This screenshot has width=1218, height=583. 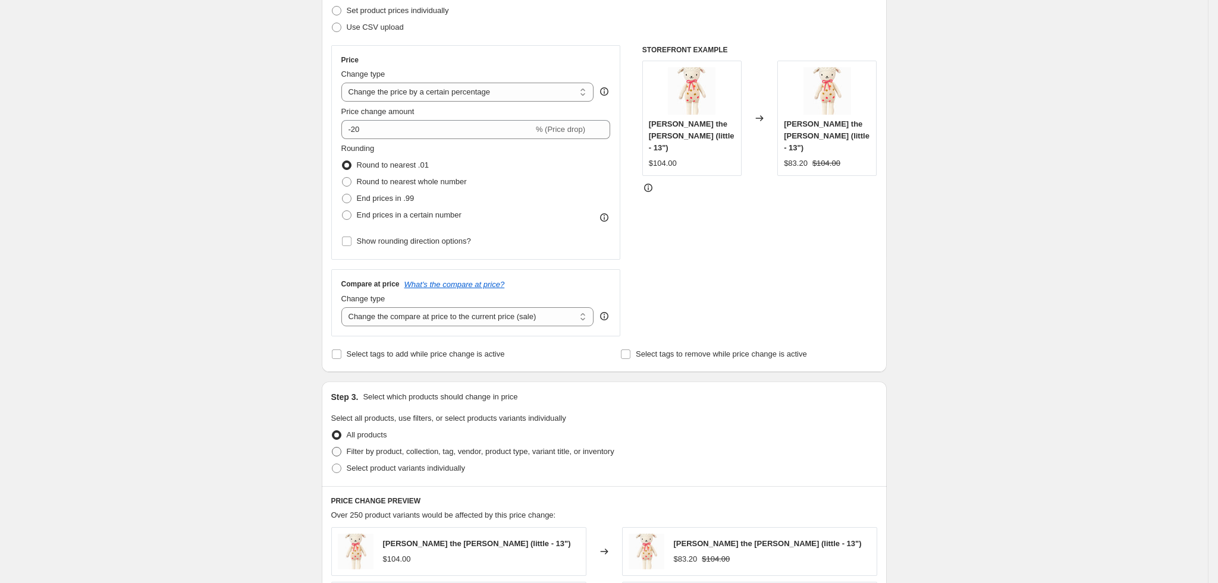 What do you see at coordinates (370, 284) in the screenshot?
I see `h3: Compare at price` at bounding box center [370, 284].